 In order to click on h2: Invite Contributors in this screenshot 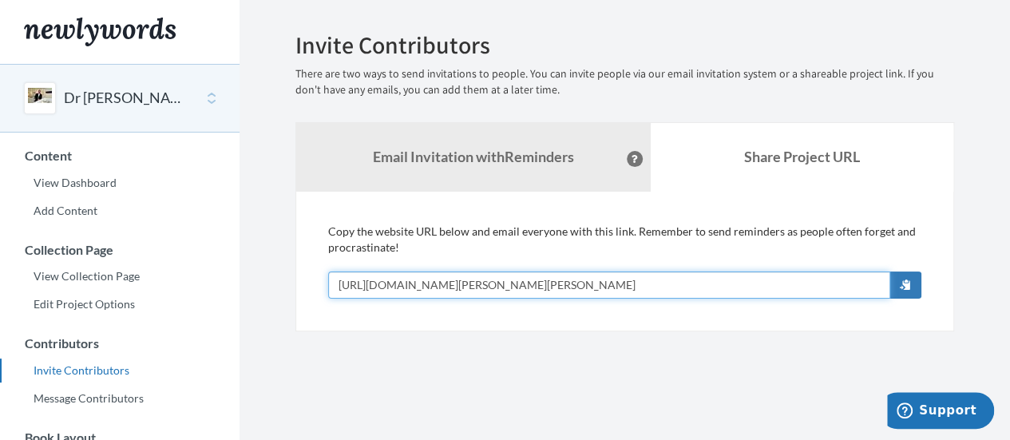, I will do `click(624, 45)`.